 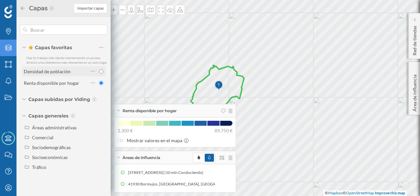 I want to click on div: Renta disponible por hogar, so click(x=52, y=83).